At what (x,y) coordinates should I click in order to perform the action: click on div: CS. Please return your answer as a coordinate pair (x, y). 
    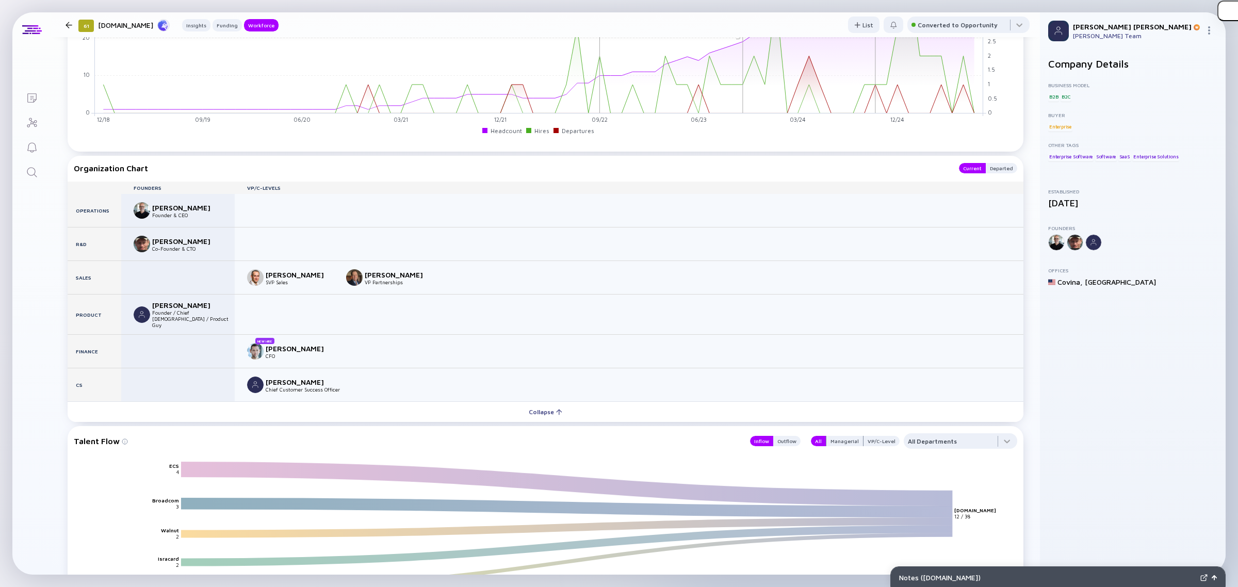
    Looking at the image, I should click on (94, 385).